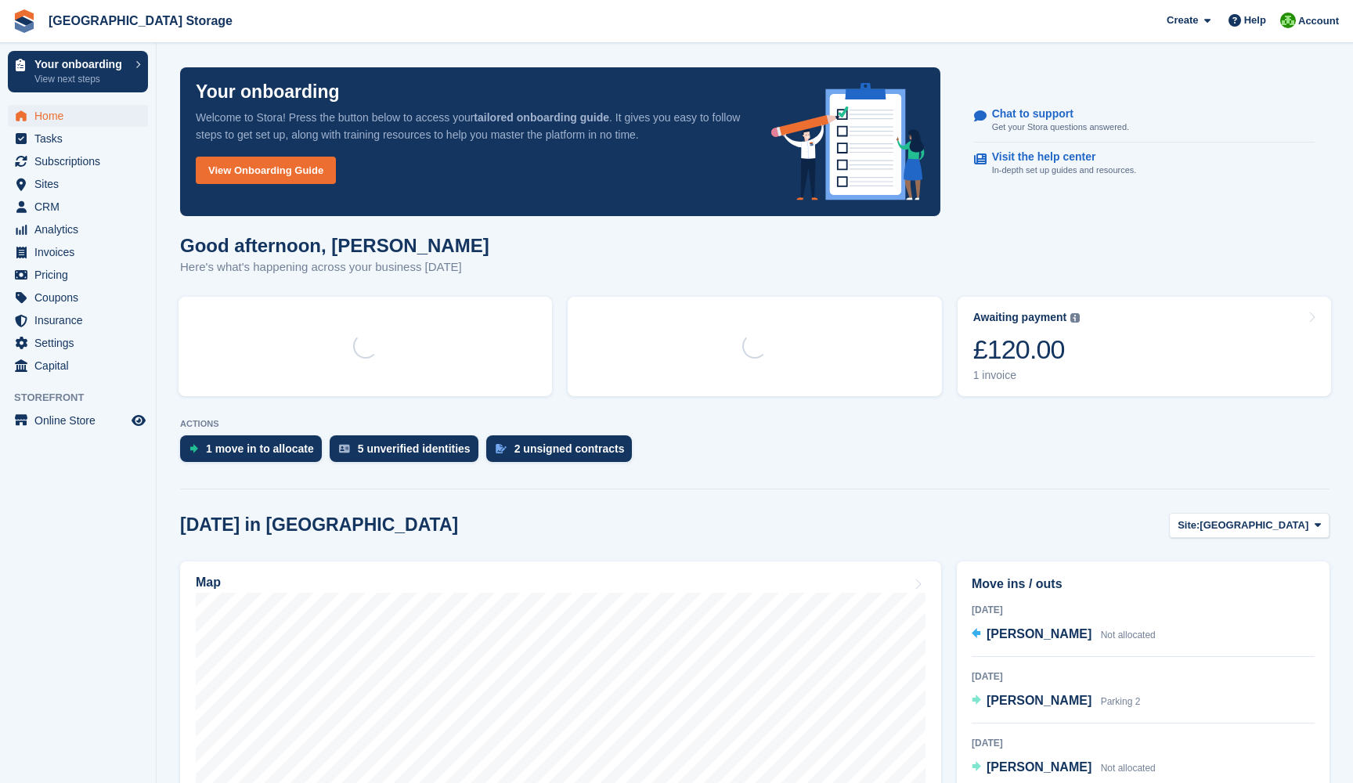  Describe the element at coordinates (81, 139) in the screenshot. I see `span: Tasks` at that location.